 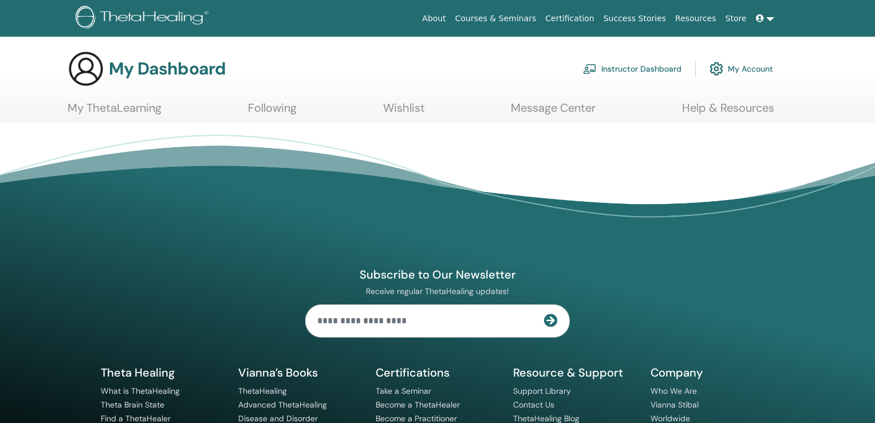 I want to click on p: Receive regular ThetaHealing updates!, so click(x=437, y=291).